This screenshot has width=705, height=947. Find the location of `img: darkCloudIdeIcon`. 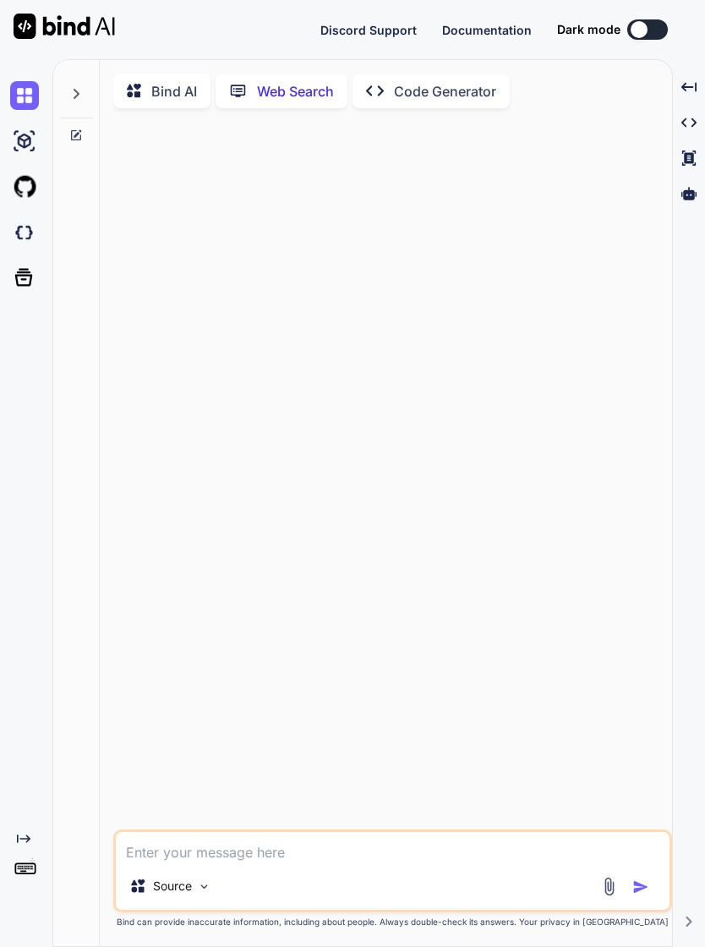

img: darkCloudIdeIcon is located at coordinates (25, 233).